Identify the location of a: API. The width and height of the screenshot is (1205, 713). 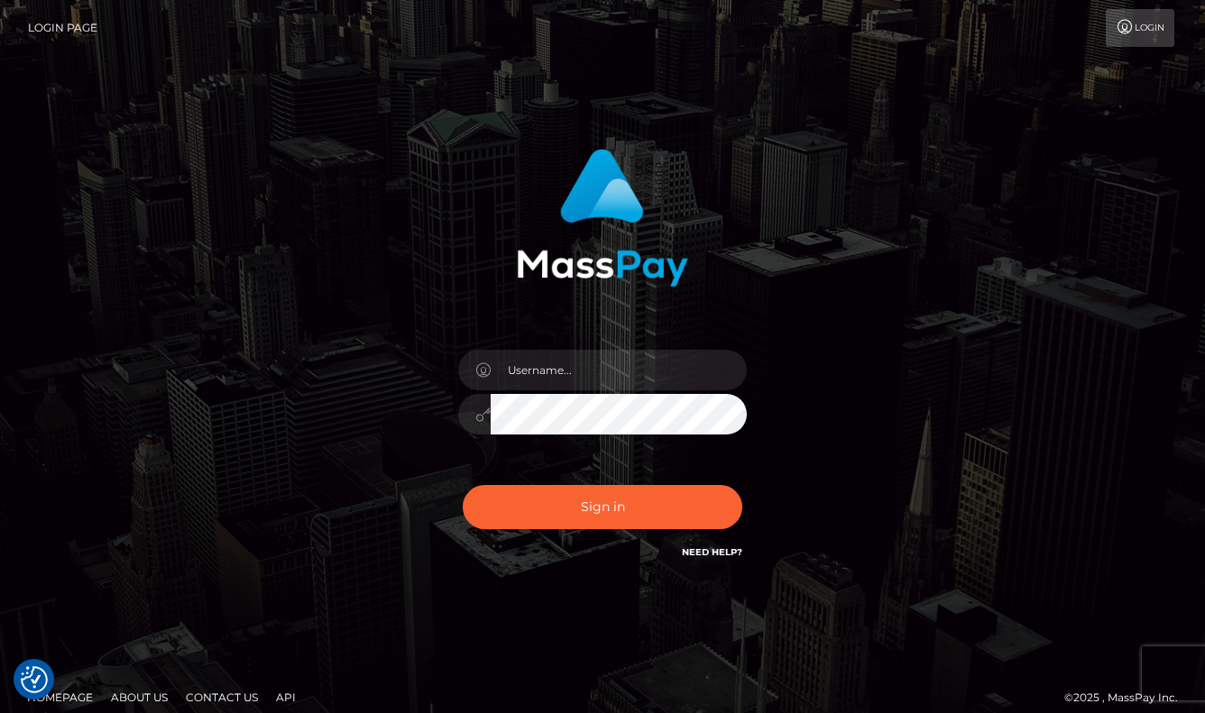
(286, 697).